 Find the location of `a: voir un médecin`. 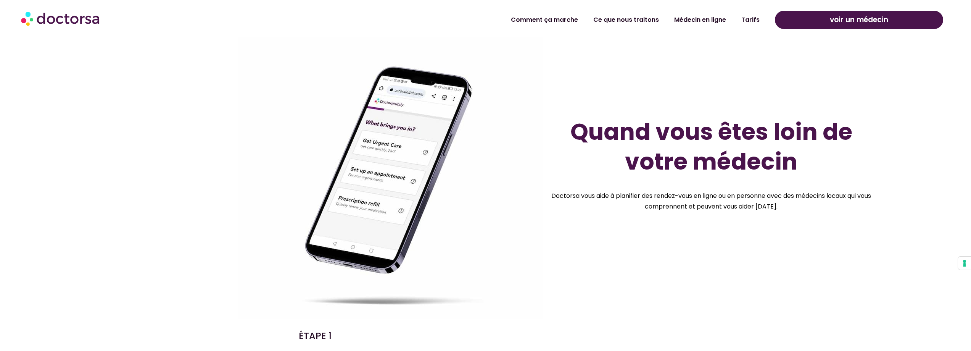

a: voir un médecin is located at coordinates (859, 20).